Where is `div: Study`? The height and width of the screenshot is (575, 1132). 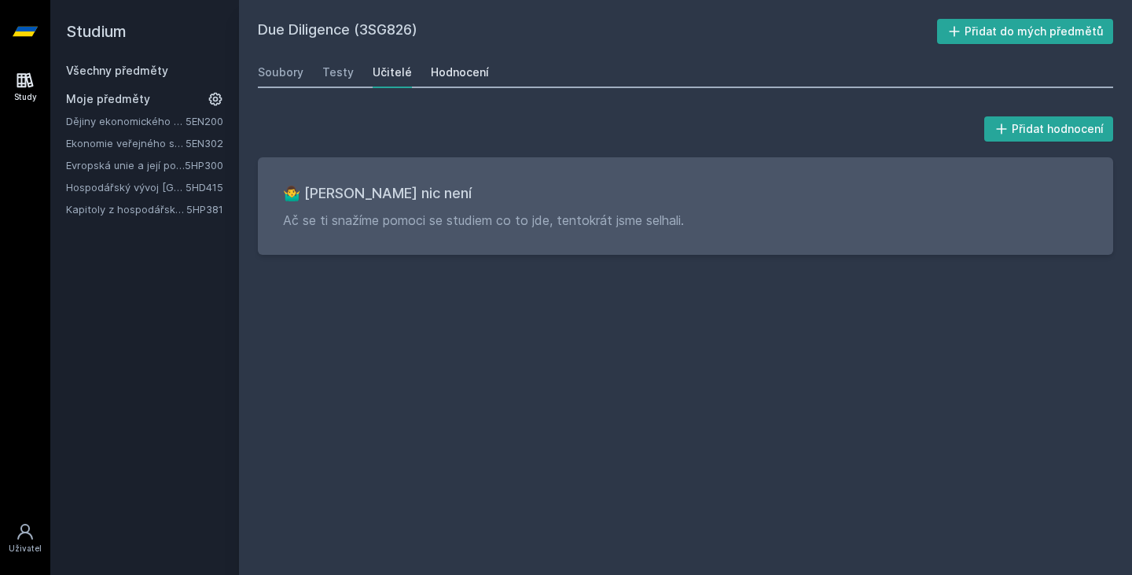 div: Study is located at coordinates (25, 97).